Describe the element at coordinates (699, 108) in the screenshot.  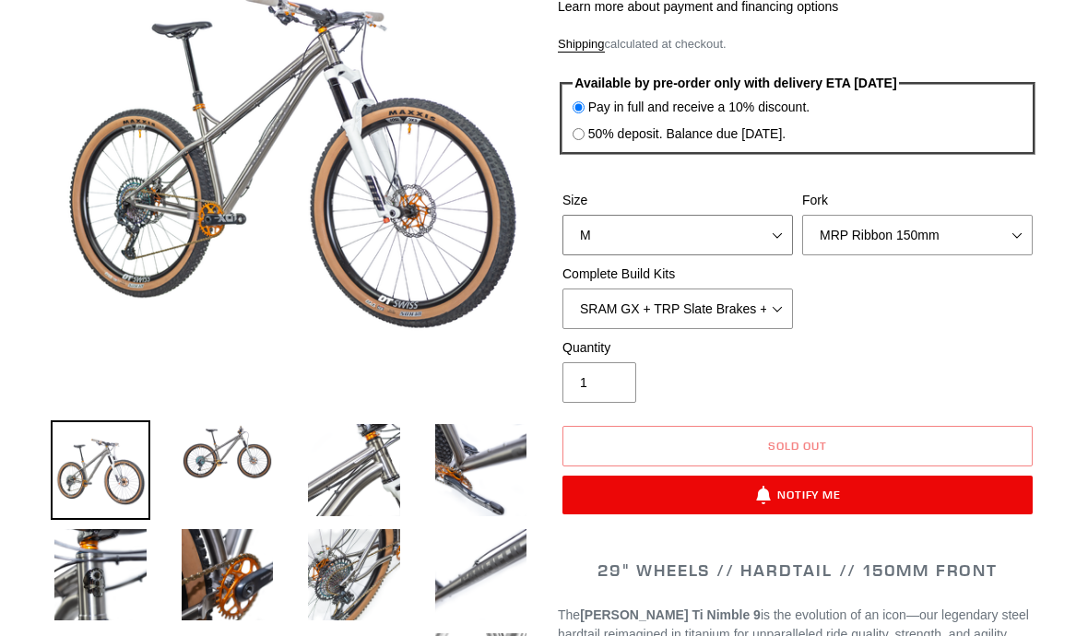
I see `label: Pay in full and receive a 10% discount.` at that location.